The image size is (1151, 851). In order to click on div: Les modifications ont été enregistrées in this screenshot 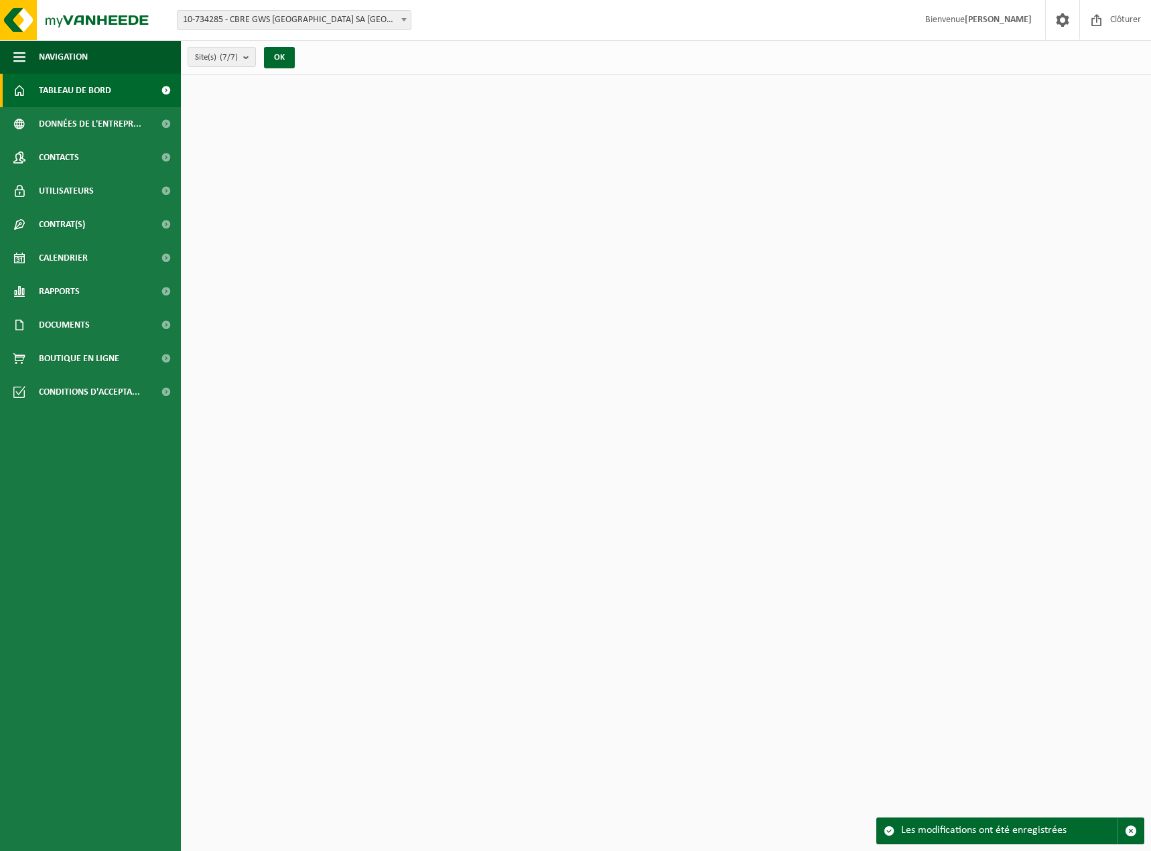, I will do `click(1009, 831)`.